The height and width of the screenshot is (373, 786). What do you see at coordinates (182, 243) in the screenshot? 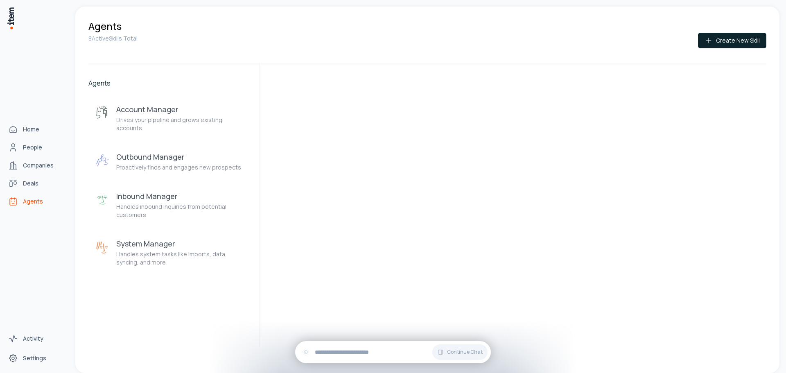
I see `h3: System Manager` at bounding box center [182, 243].